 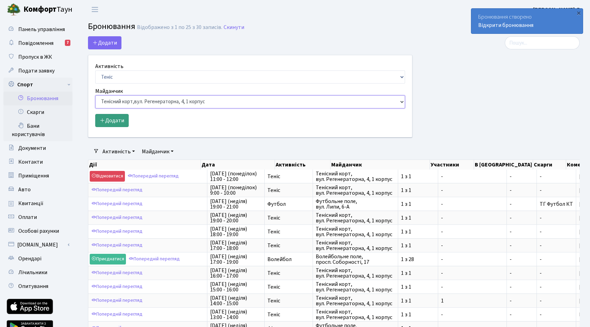 What do you see at coordinates (38, 231) in the screenshot?
I see `a: Особові рахунки` at bounding box center [38, 231].